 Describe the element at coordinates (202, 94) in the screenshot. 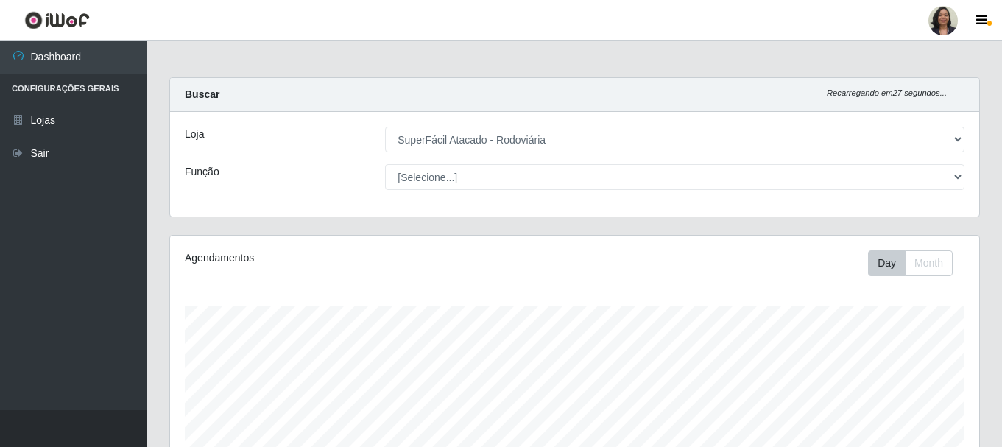

I see `strong: Buscar` at that location.